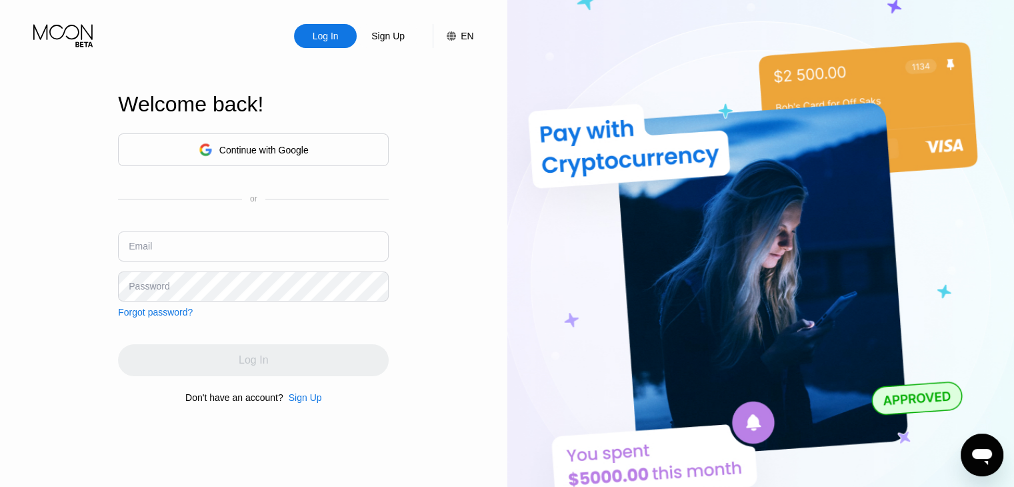  What do you see at coordinates (149, 286) in the screenshot?
I see `div: Password` at bounding box center [149, 286].